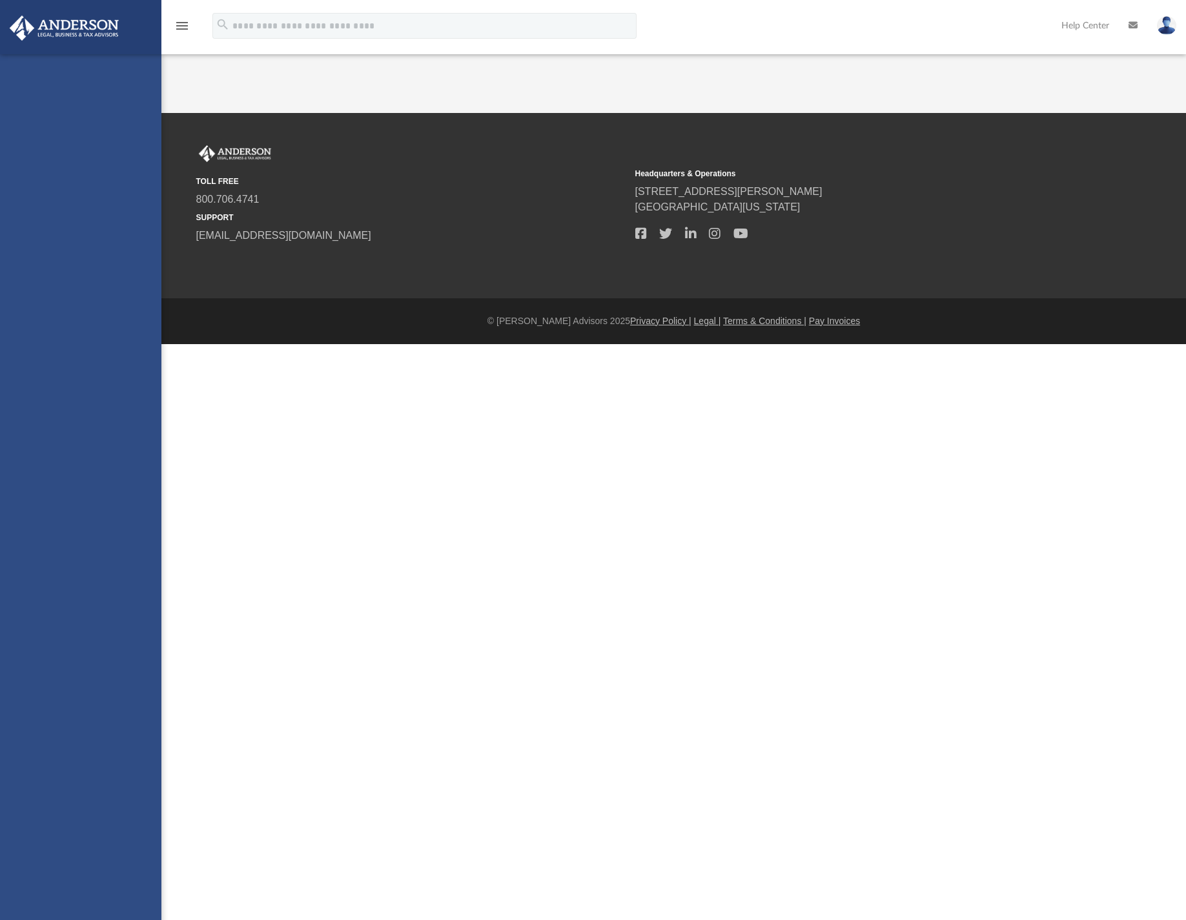 This screenshot has height=920, width=1186. Describe the element at coordinates (834, 321) in the screenshot. I see `a: Pay Invoices` at that location.